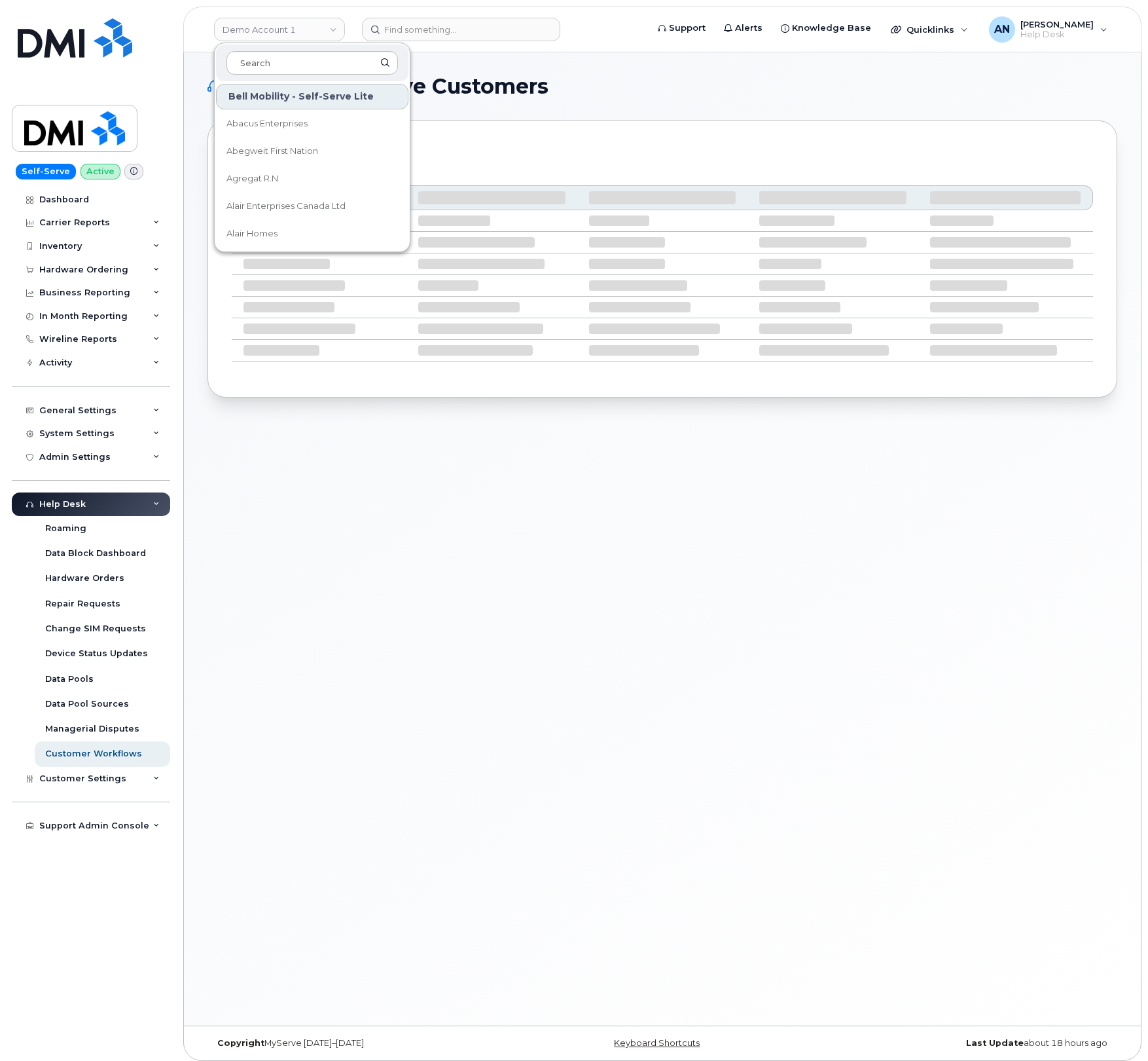  I want to click on div: about 18 hours ago, so click(966, 1043).